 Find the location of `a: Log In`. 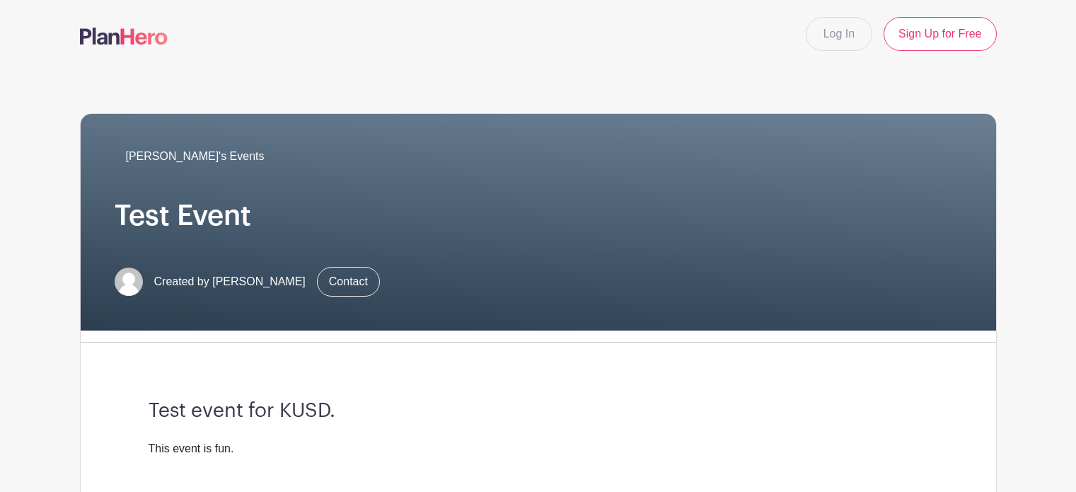

a: Log In is located at coordinates (839, 34).